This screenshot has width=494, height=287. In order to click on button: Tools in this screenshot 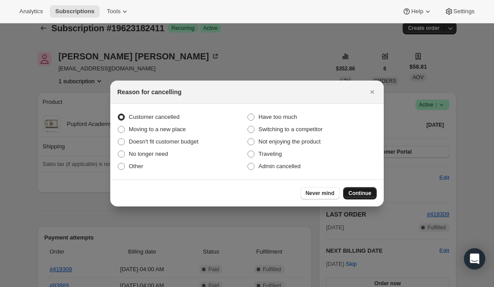, I will do `click(118, 11)`.